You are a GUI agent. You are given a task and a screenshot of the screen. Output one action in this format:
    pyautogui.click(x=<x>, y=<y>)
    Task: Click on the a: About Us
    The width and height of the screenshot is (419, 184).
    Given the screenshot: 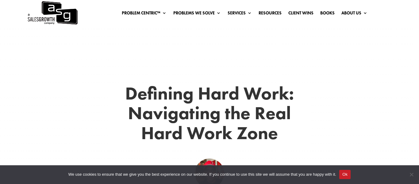 What is the action you would take?
    pyautogui.click(x=354, y=14)
    